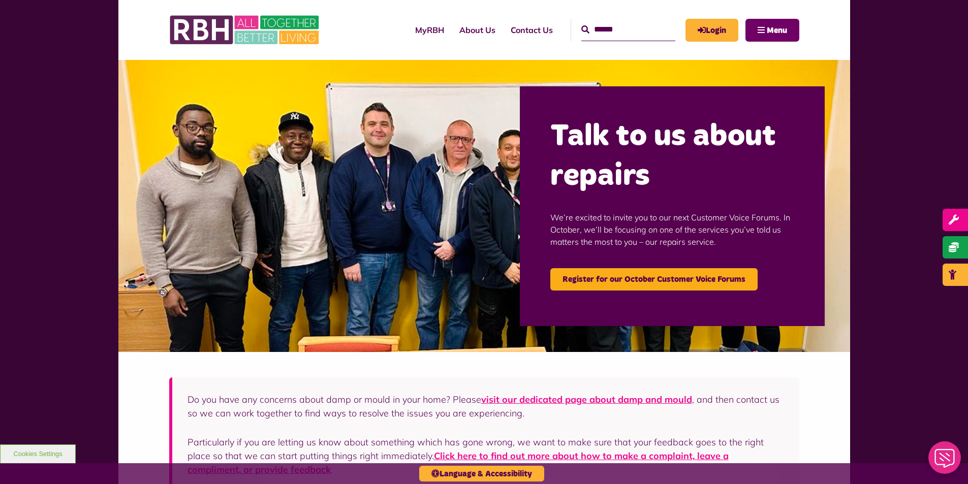  What do you see at coordinates (586, 399) in the screenshot?
I see `a: visit our dedicated page about damp and mould` at bounding box center [586, 399].